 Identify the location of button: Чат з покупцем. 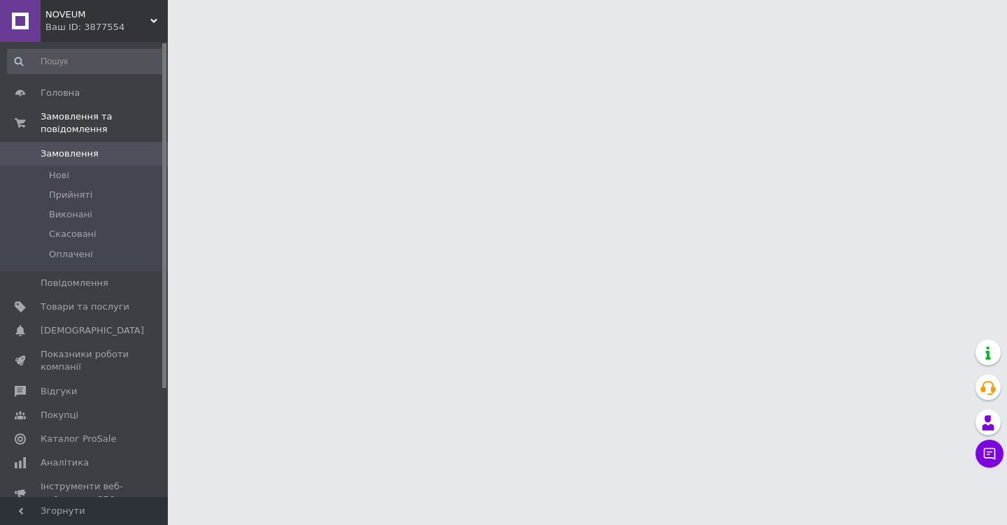
(989, 454).